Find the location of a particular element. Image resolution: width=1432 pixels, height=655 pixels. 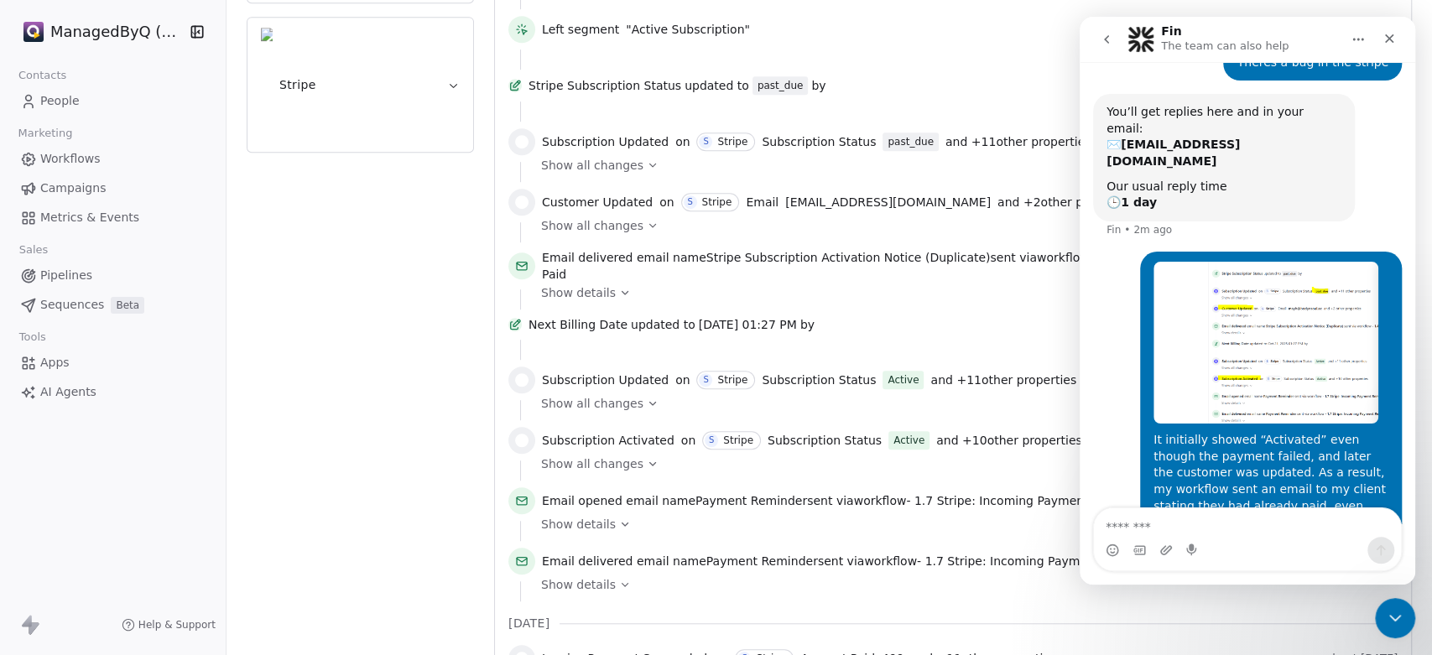

span: People is located at coordinates (60, 101).